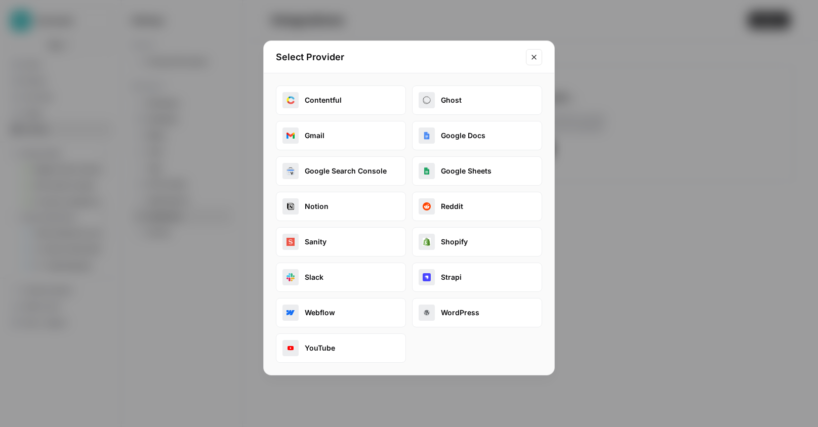 The height and width of the screenshot is (427, 818). What do you see at coordinates (427, 207) in the screenshot?
I see `img: reddit` at bounding box center [427, 207].